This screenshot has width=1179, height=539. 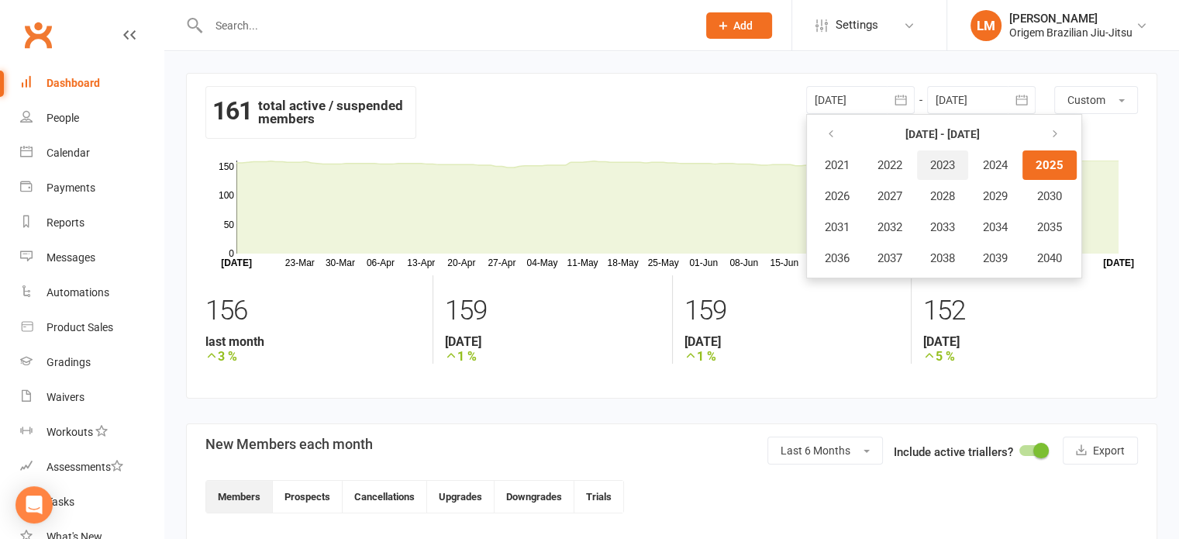 I want to click on span: 2035, so click(x=1049, y=227).